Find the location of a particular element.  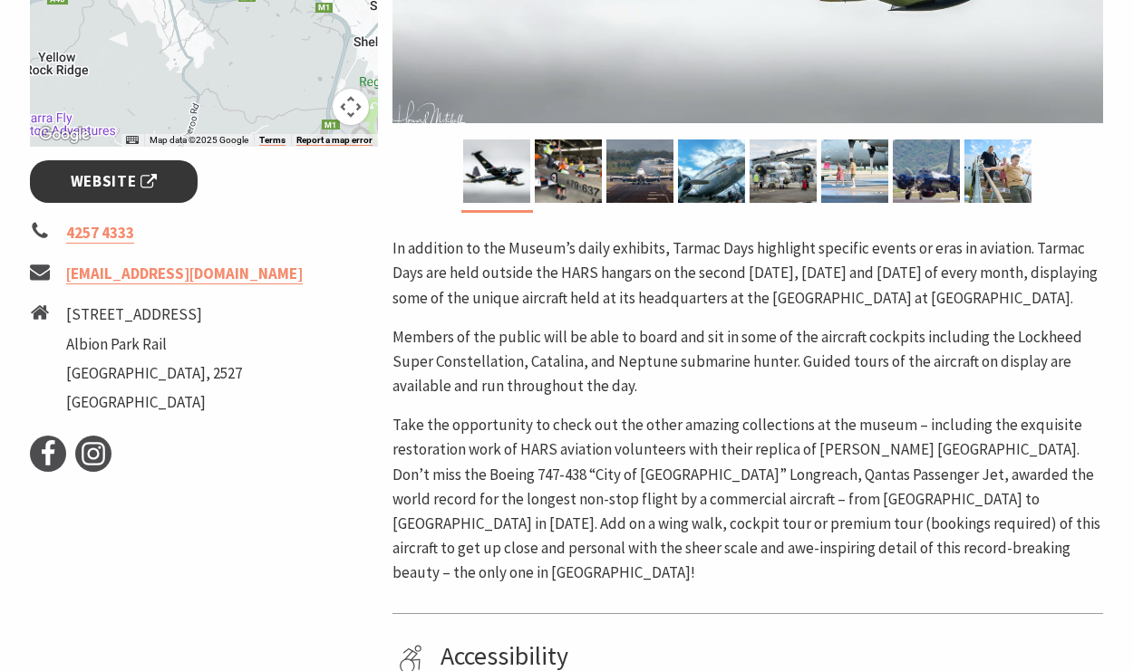

a: Terms (opens in new tab) is located at coordinates (272, 140).